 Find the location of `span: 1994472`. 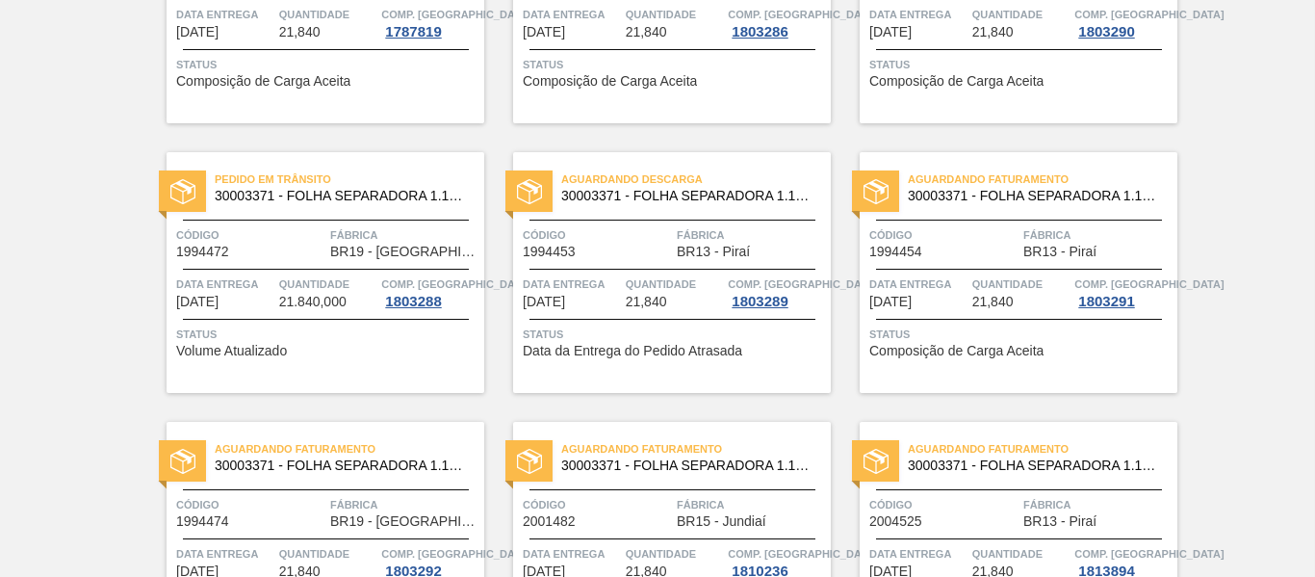

span: 1994472 is located at coordinates (202, 251).